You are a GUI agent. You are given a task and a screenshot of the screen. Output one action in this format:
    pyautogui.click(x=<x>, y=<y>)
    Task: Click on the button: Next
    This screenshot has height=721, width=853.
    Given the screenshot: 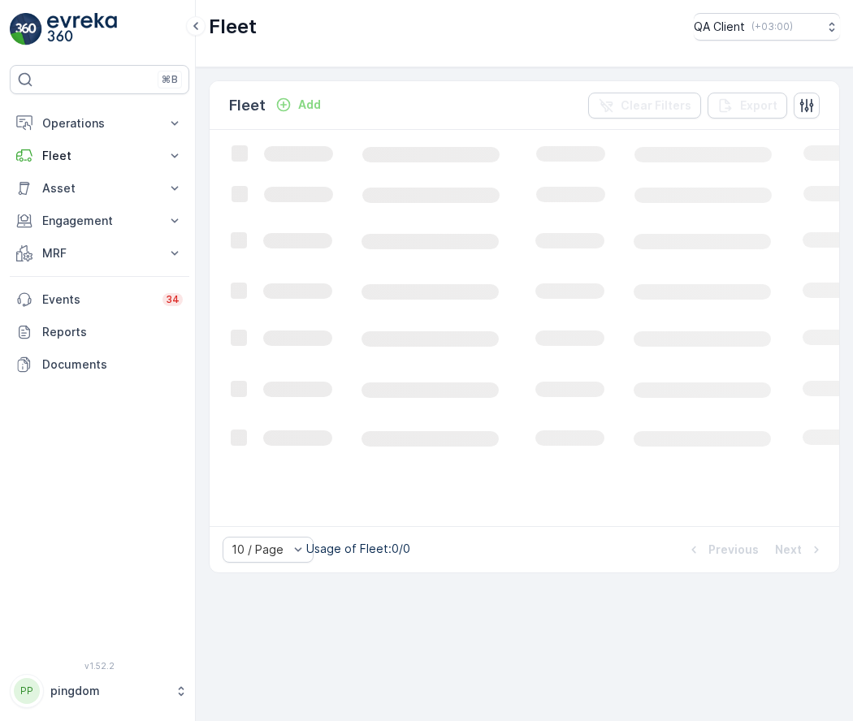 What is the action you would take?
    pyautogui.click(x=799, y=550)
    